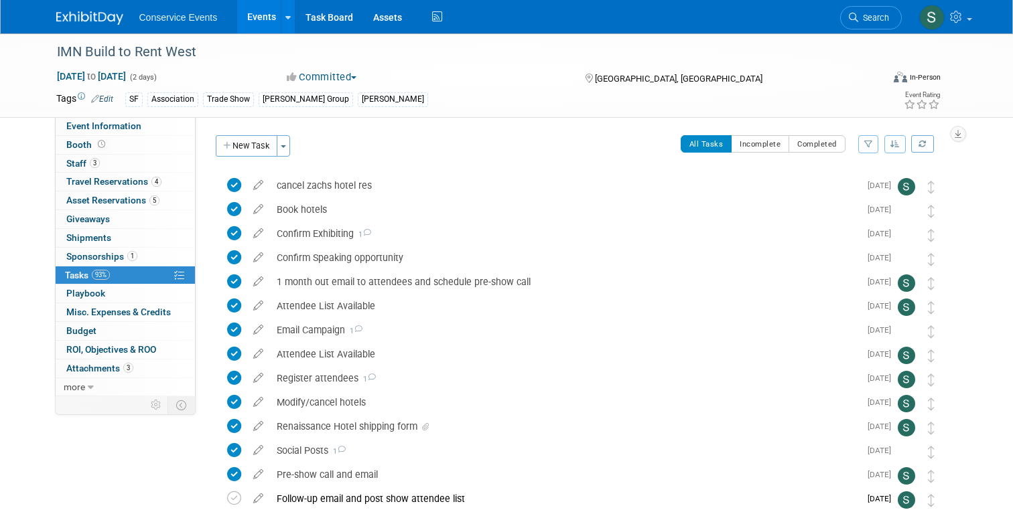 This screenshot has height=510, width=1013. Describe the element at coordinates (125, 238) in the screenshot. I see `a: Shipments` at that location.